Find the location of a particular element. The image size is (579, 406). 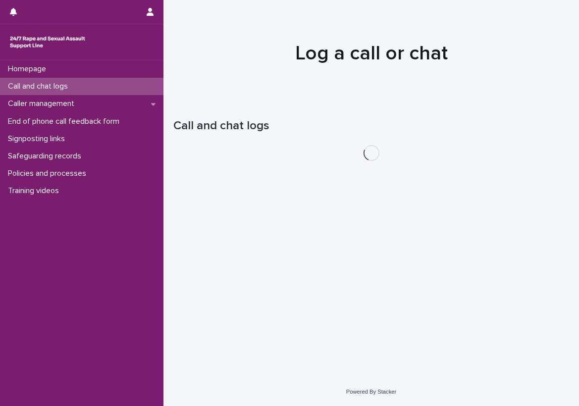

p: Policies and processes is located at coordinates (49, 173).